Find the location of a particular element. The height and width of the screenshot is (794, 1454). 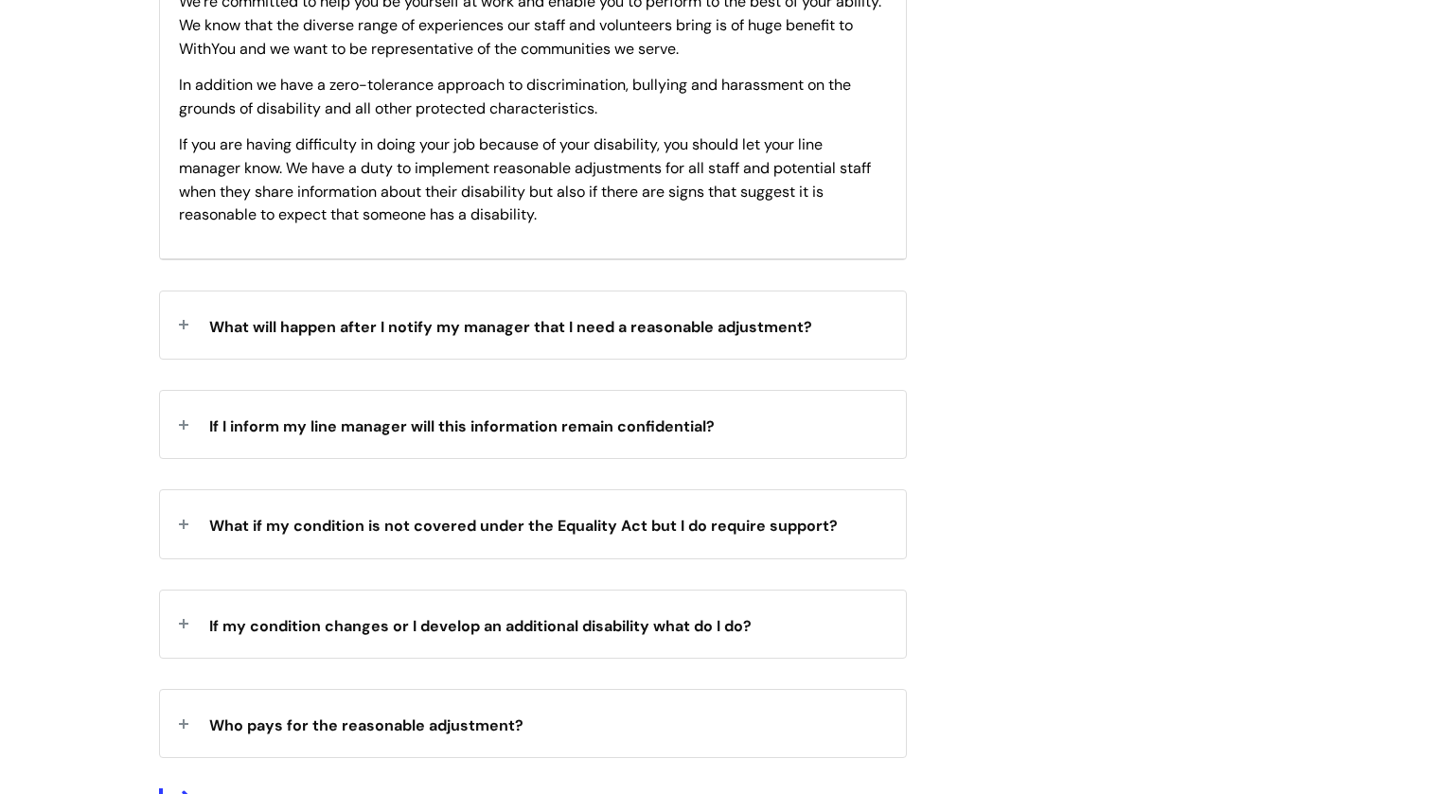

span: If you are having difficulty in doing your job because of your disability, you should let your li... is located at coordinates (524, 179).